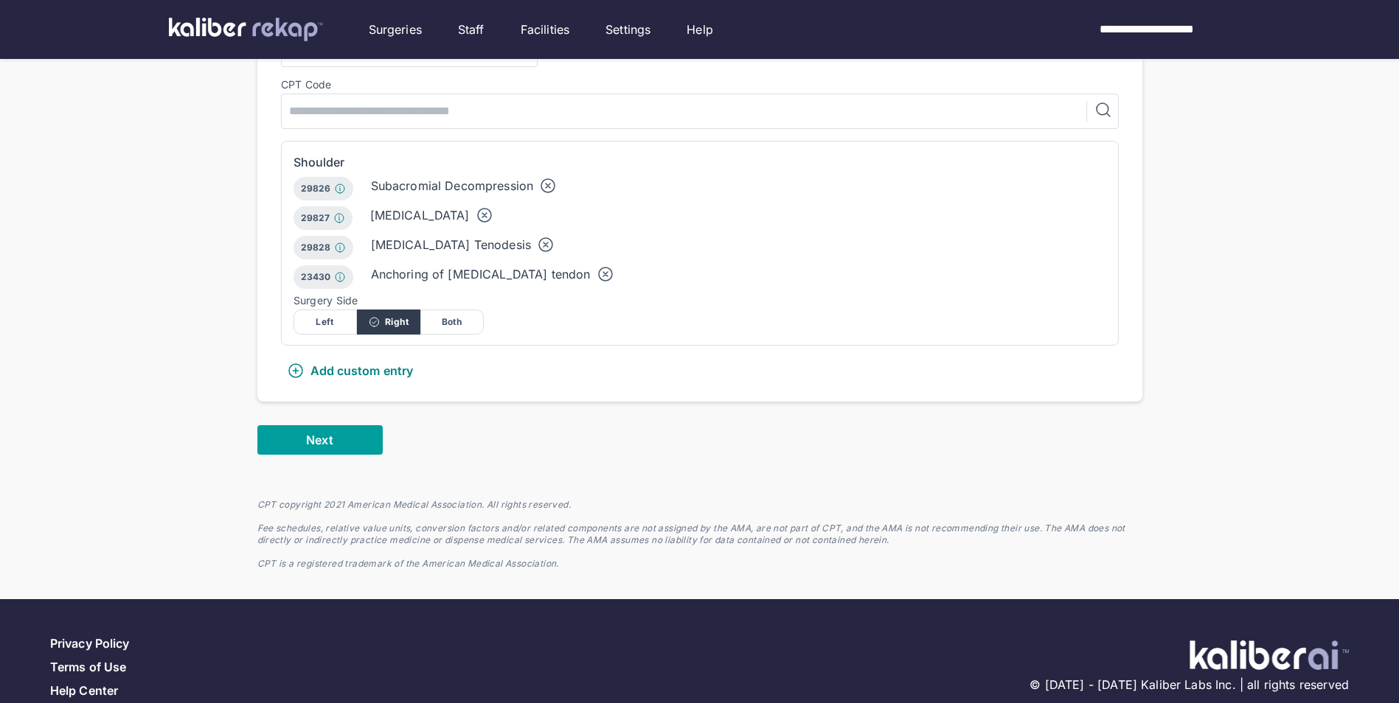  What do you see at coordinates (700, 301) in the screenshot?
I see `div: Surgery Side` at bounding box center [700, 301].